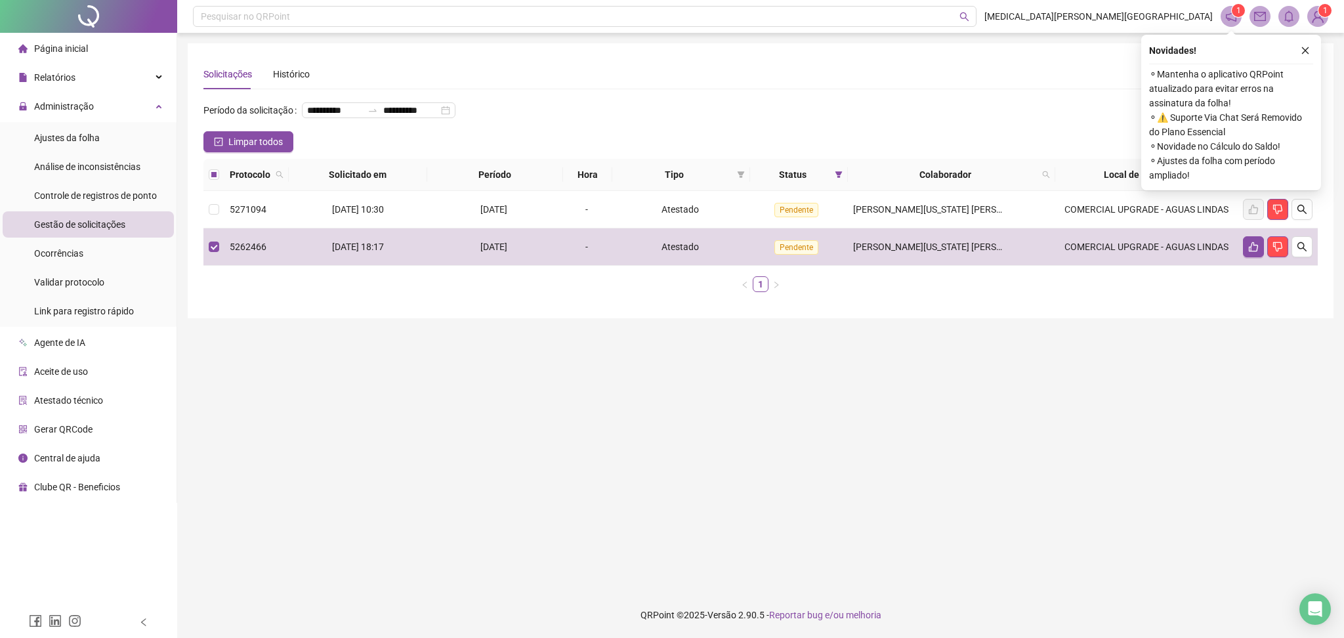 The height and width of the screenshot is (638, 1344). What do you see at coordinates (23, 49) in the screenshot?
I see `span: home` at bounding box center [23, 49].